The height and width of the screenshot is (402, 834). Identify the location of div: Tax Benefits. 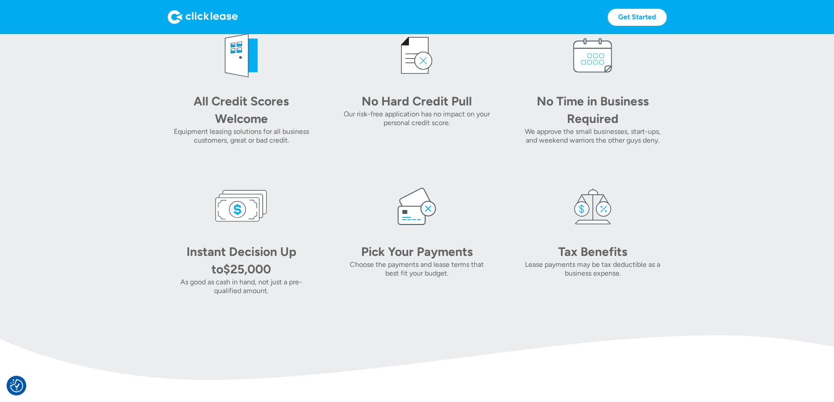
(593, 252).